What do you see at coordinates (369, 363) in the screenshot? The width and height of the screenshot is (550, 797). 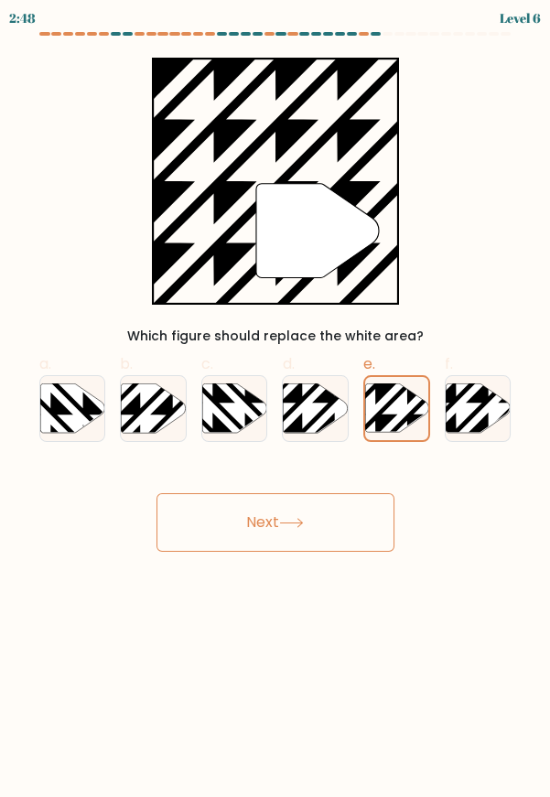 I see `span: e.` at bounding box center [369, 363].